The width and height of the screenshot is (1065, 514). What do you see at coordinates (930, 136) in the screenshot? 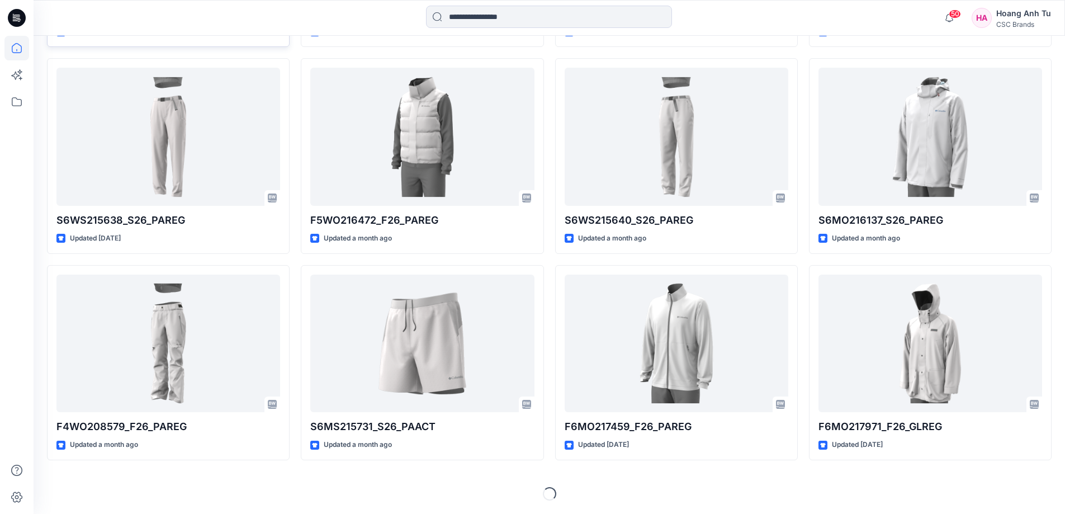
I see `a: S6MO216137_S26_PAREG` at bounding box center [930, 136].